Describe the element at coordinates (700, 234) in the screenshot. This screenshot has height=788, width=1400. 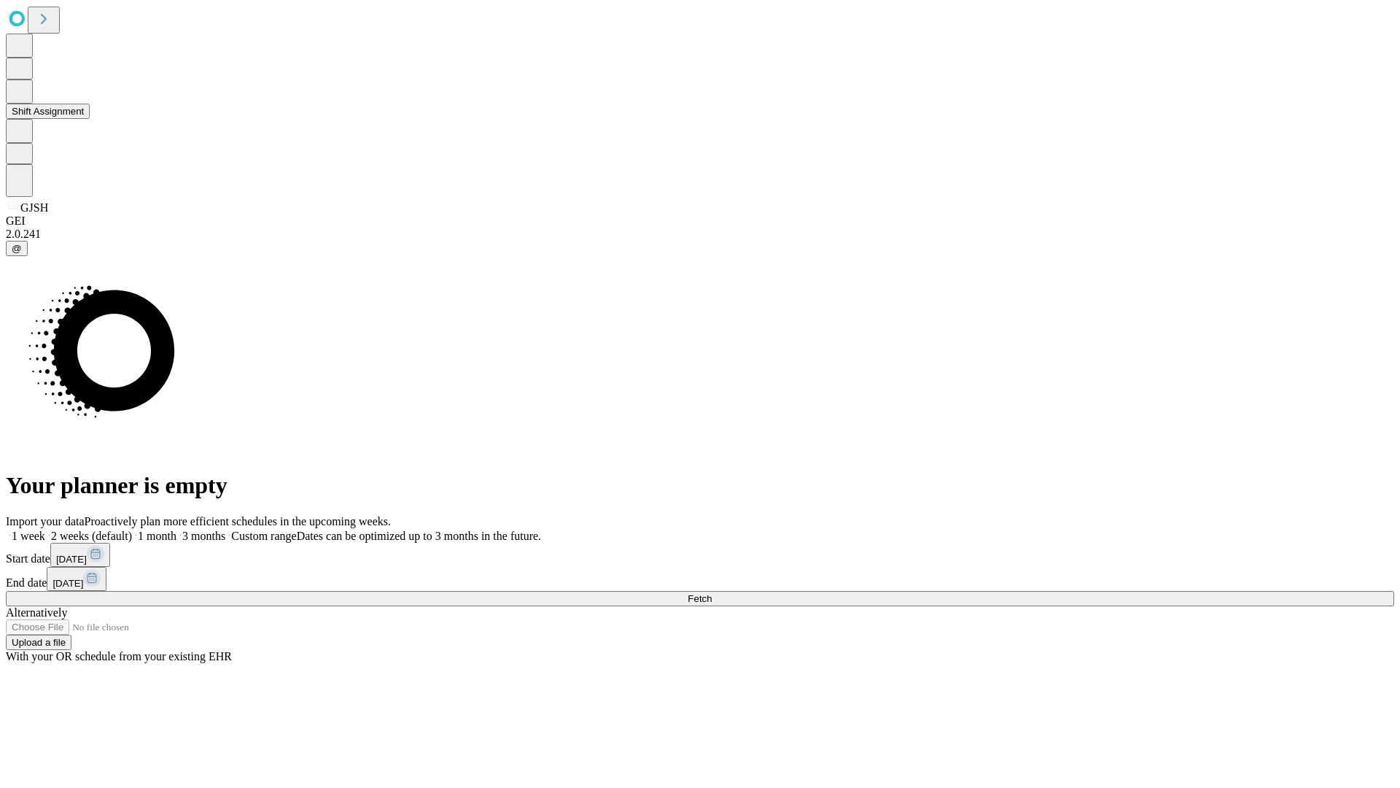
I see `div: 2.0.241` at that location.